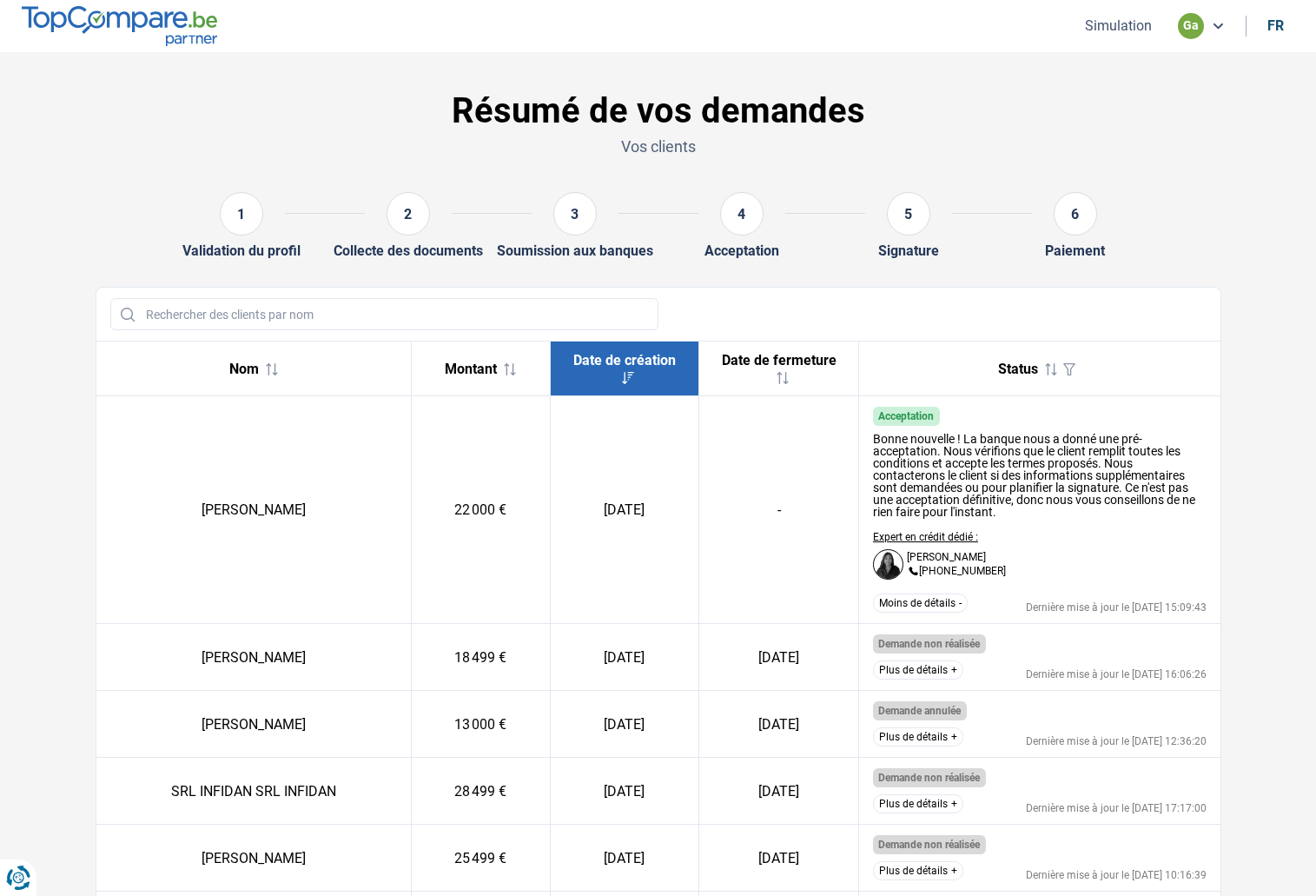 This screenshot has width=1316, height=896. What do you see at coordinates (906, 416) in the screenshot?
I see `span: Acceptation` at bounding box center [906, 416].